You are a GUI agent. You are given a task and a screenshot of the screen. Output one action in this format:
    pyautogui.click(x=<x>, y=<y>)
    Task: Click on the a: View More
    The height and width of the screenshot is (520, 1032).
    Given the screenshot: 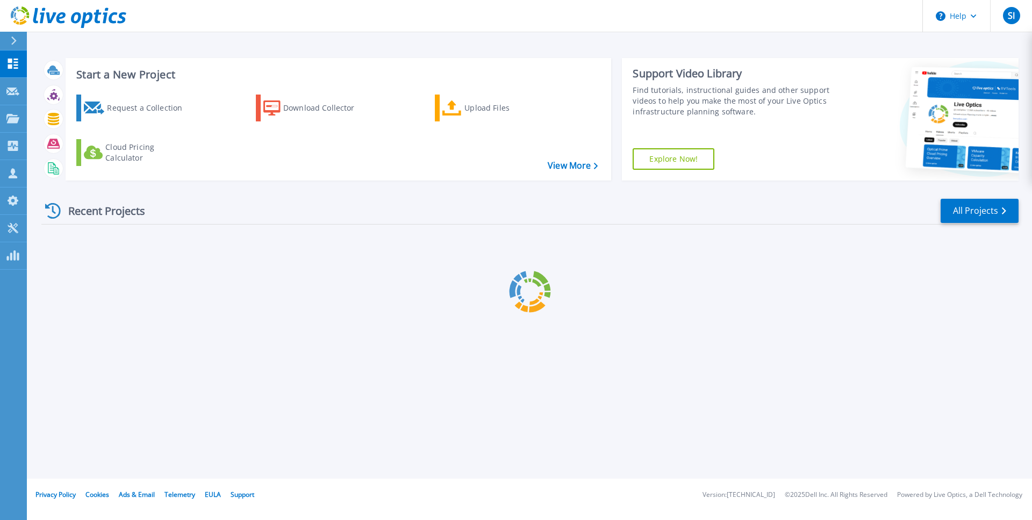 What is the action you would take?
    pyautogui.click(x=573, y=166)
    